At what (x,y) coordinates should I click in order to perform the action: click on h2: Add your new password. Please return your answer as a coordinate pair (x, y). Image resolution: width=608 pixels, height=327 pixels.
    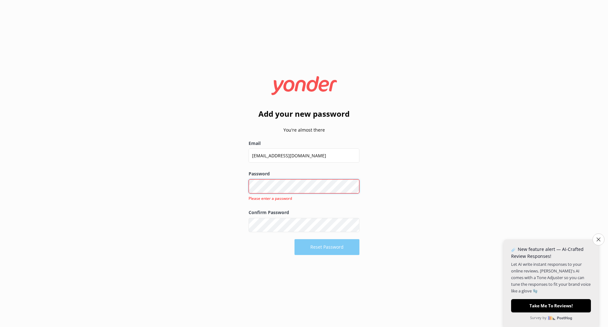
    Looking at the image, I should click on (304, 114).